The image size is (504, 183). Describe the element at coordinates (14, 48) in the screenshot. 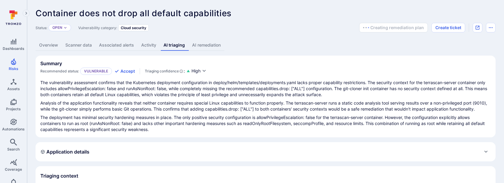

I see `span: Dashboards` at that location.